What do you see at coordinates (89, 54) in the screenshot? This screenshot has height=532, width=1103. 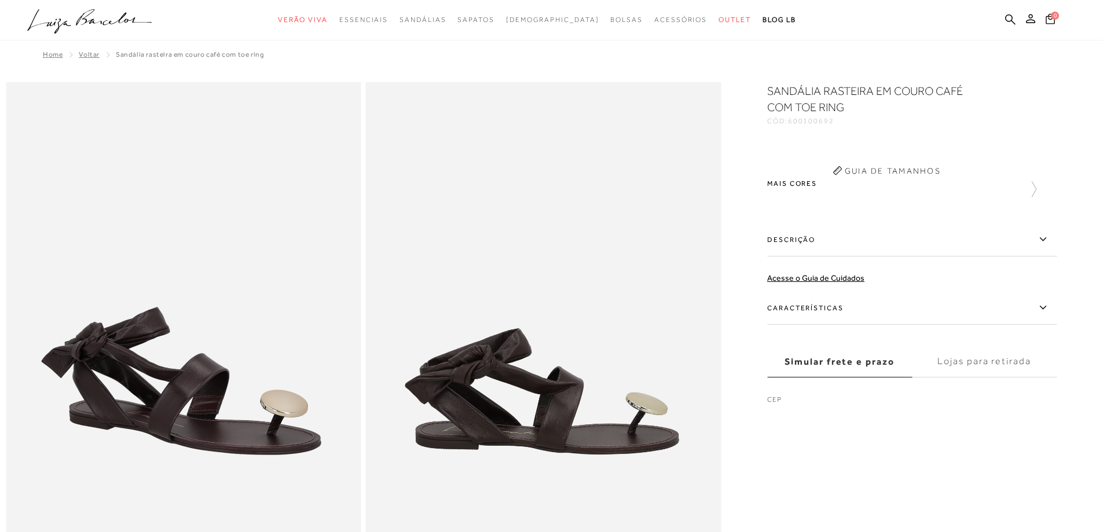 I see `span: Voltar` at bounding box center [89, 54].